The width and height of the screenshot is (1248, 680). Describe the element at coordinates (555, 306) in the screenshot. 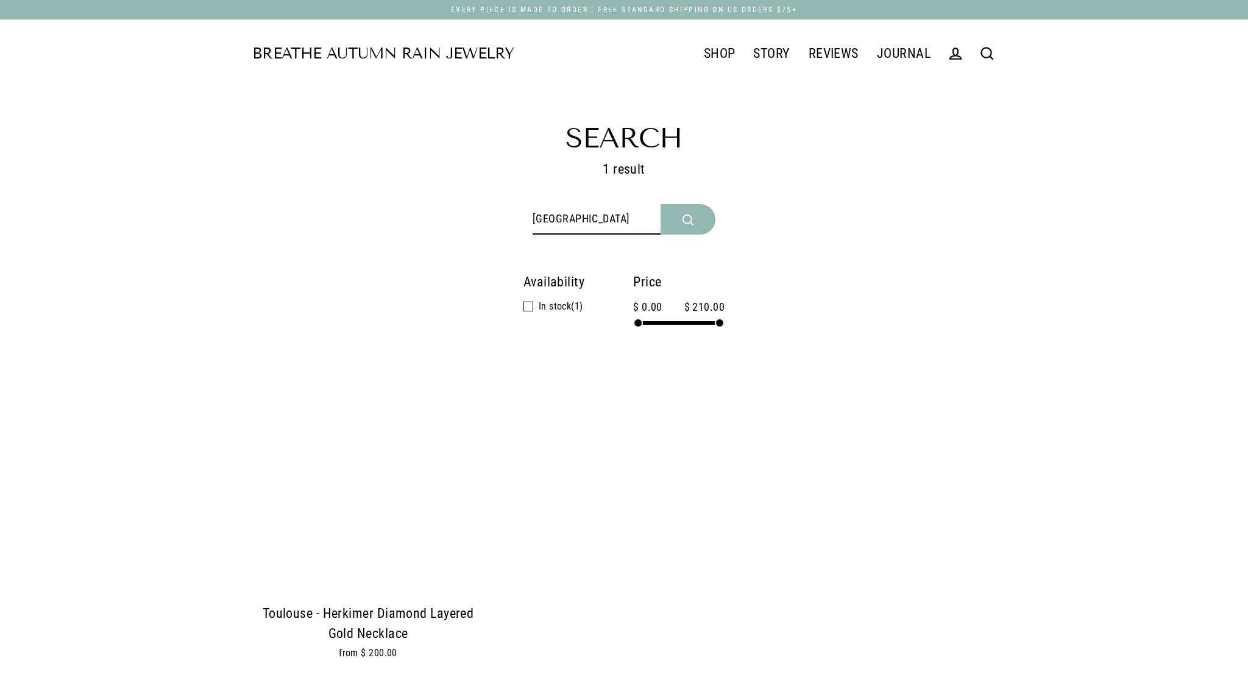

I see `span: In stock` at that location.